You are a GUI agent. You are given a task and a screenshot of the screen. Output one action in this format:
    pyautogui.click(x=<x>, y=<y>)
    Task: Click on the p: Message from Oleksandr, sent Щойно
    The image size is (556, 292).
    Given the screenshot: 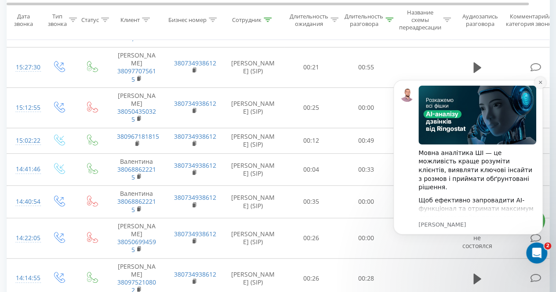 What is the action you would take?
    pyautogui.click(x=97, y=158)
    